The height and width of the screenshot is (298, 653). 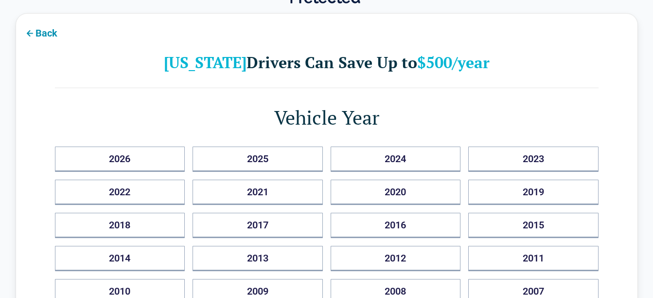 What do you see at coordinates (533, 258) in the screenshot?
I see `button: 2011` at bounding box center [533, 258].